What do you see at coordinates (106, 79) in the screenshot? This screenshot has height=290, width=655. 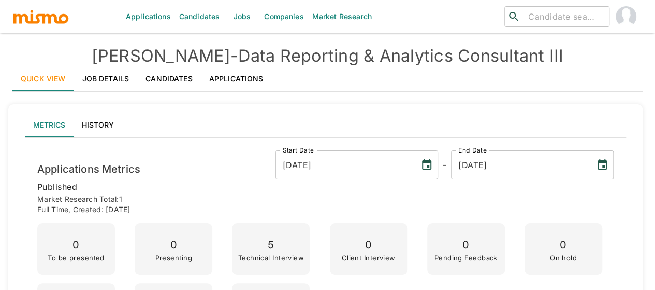 I see `a: Job Details` at bounding box center [106, 79].